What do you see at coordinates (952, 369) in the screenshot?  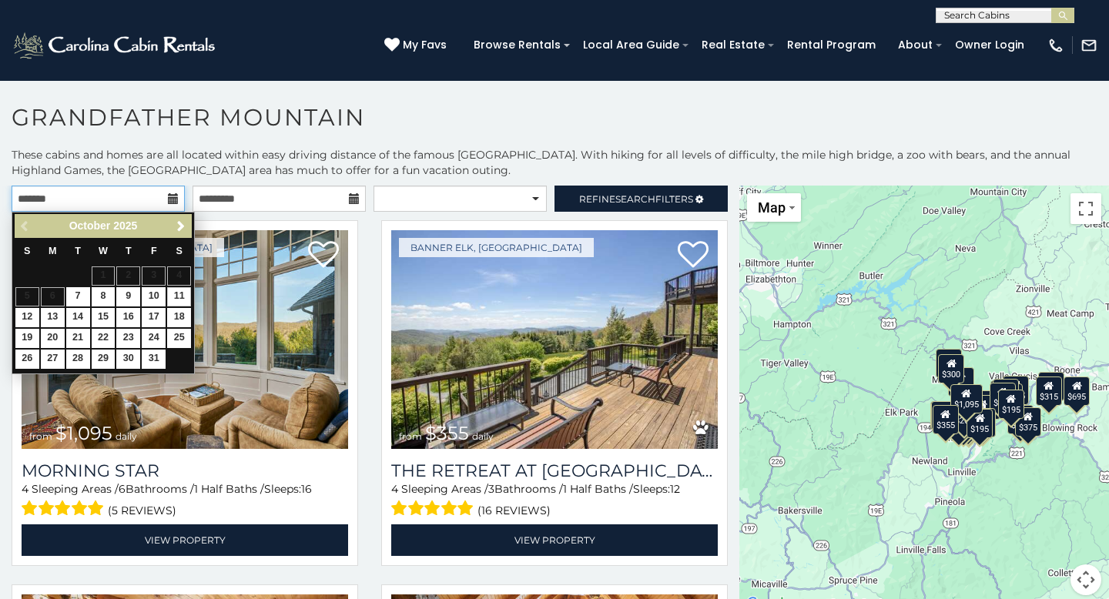 I see `div: $300` at bounding box center [952, 369].